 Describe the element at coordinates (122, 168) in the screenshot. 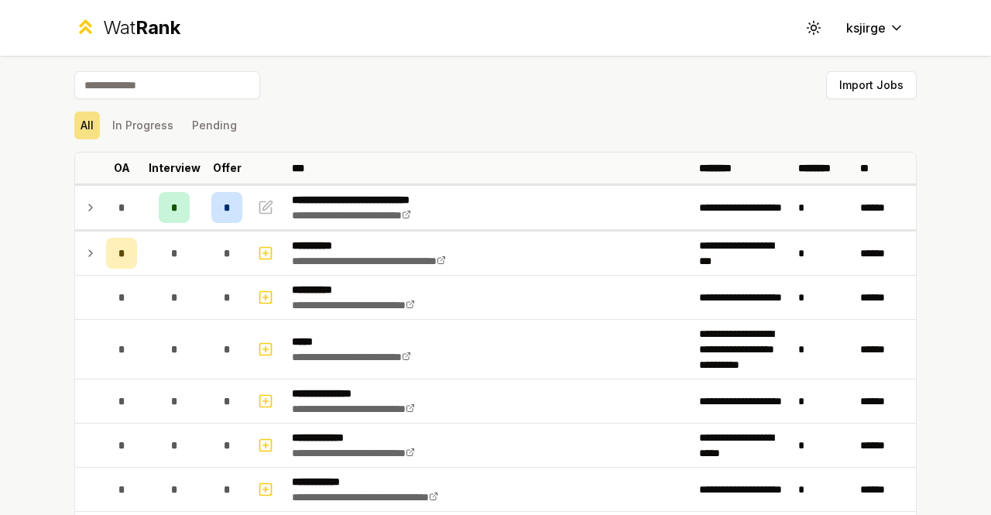

I see `p: OA` at that location.